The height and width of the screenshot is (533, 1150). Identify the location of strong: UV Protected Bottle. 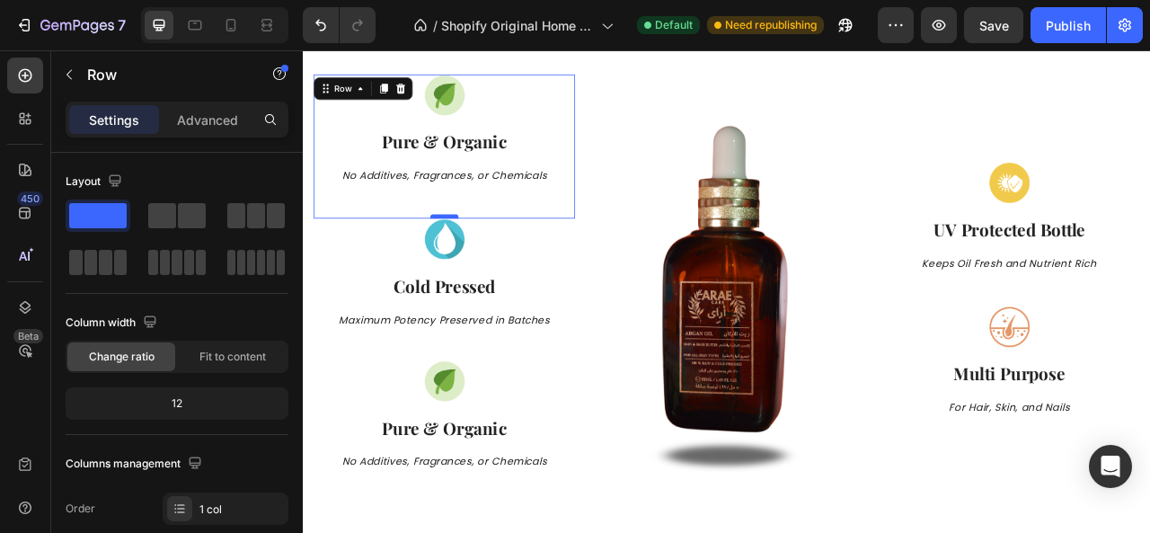
(899, 227).